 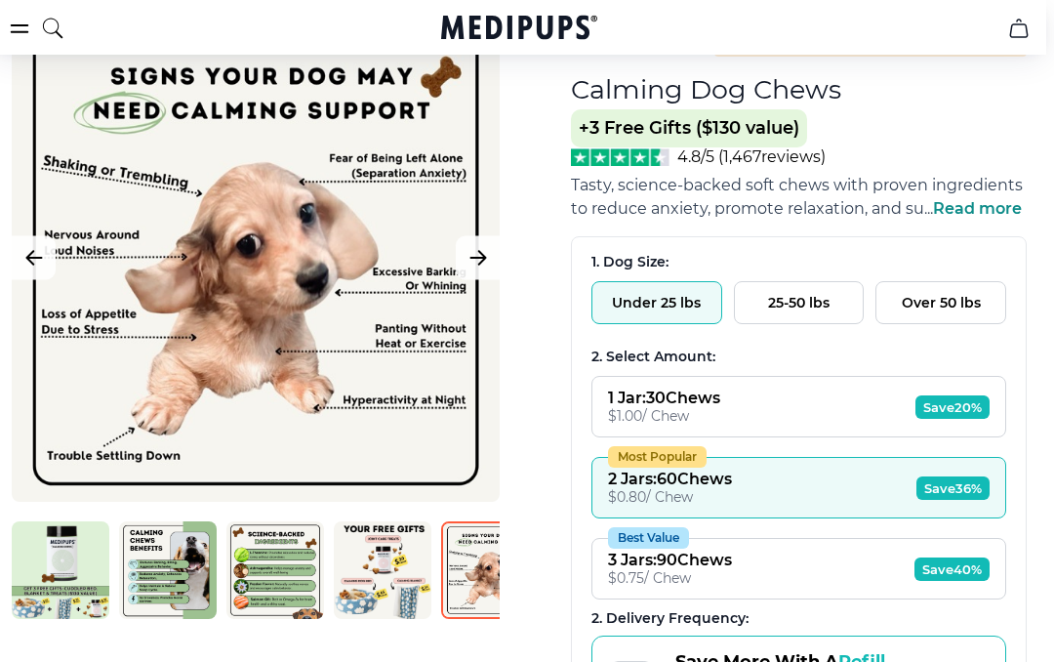 I want to click on span: Read more, so click(x=977, y=208).